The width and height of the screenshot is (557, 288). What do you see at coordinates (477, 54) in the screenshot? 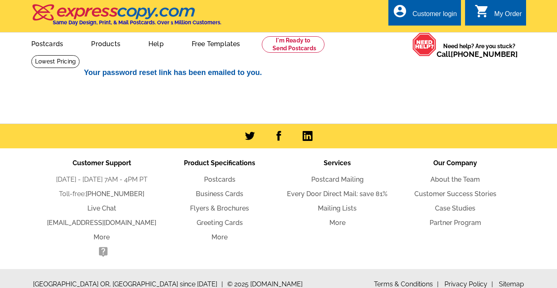
I see `span: Call` at bounding box center [477, 54].